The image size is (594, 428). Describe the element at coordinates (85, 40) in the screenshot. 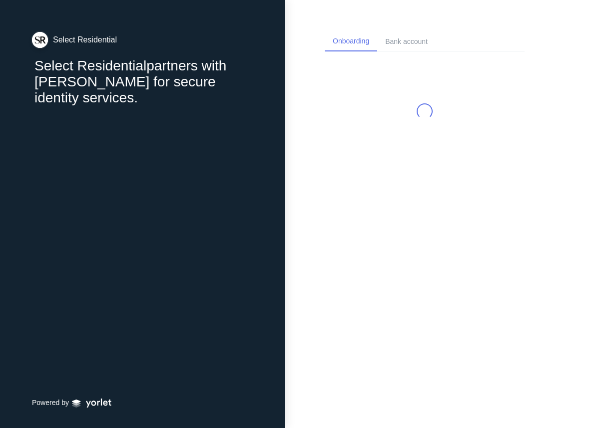

I see `div: Select Residential` at that location.